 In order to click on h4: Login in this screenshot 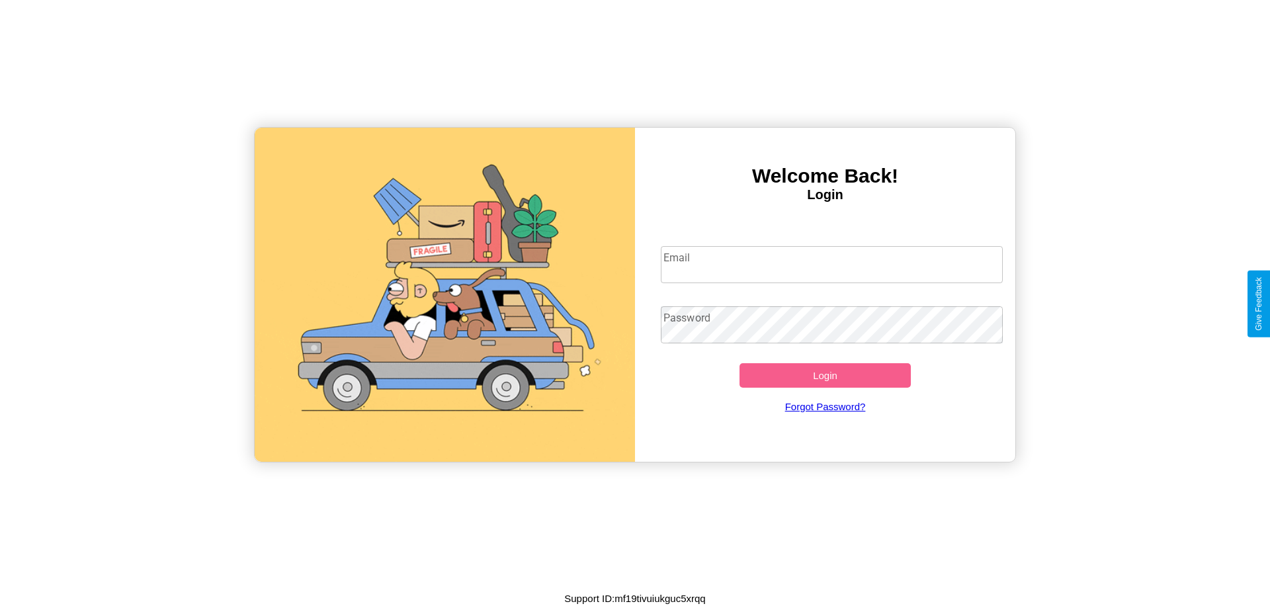, I will do `click(825, 194)`.